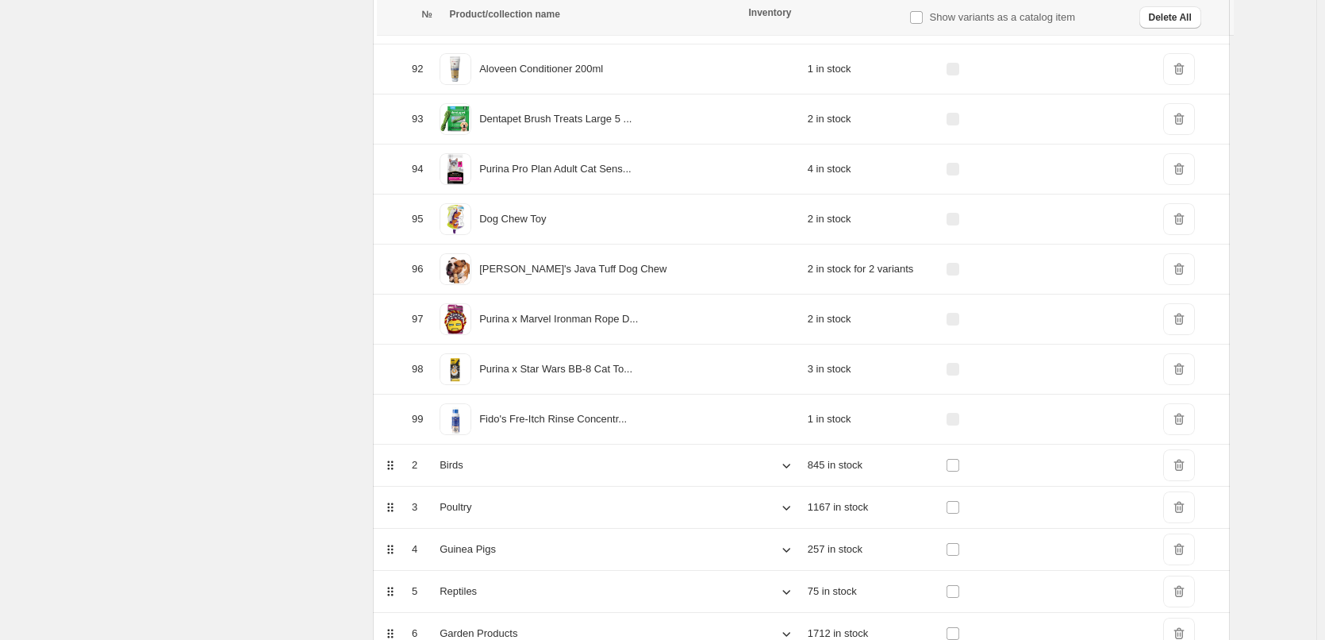  I want to click on td: 4 in stock, so click(872, 169).